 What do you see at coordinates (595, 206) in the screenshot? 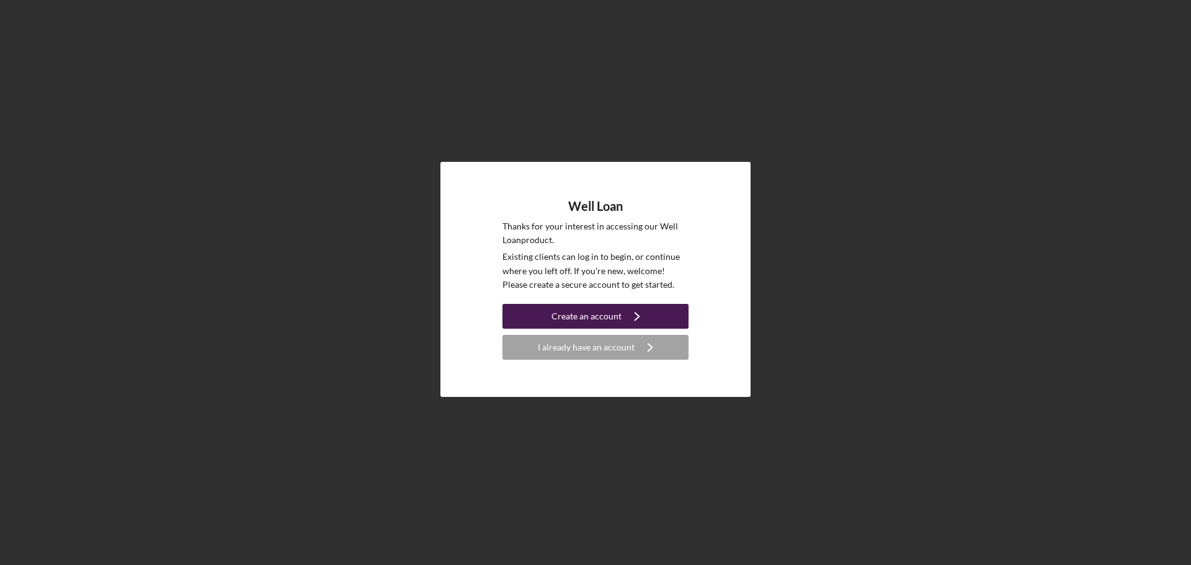
I see `h4: Well Loan` at bounding box center [595, 206].